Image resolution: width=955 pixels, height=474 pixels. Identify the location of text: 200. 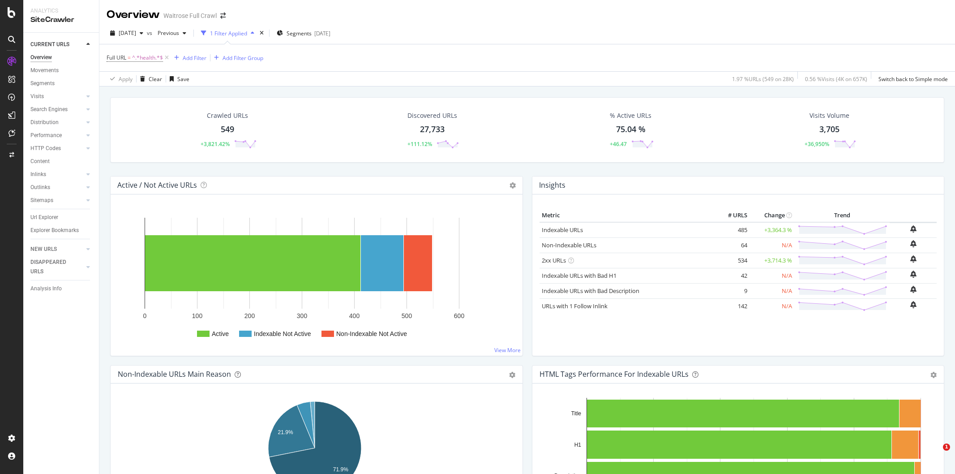
(250, 316).